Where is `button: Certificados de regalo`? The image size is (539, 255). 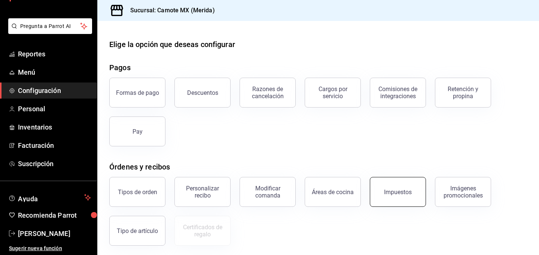
button: Certificados de regalo is located at coordinates (202, 231).